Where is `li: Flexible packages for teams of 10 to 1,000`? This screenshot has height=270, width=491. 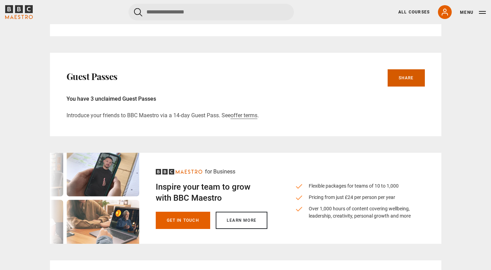
li: Flexible packages for teams of 10 to 1,000 is located at coordinates (354, 186).